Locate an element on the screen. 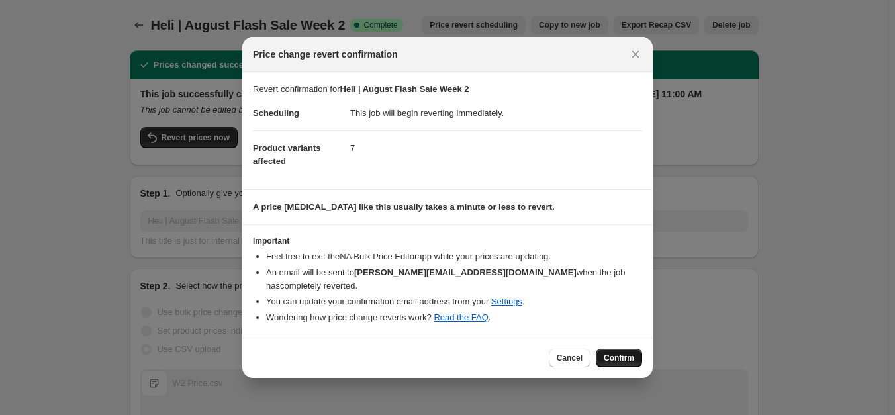 Image resolution: width=895 pixels, height=415 pixels. li: Feel free to exit the NA Bulk Price Editor app while your prices are updating. is located at coordinates (454, 257).